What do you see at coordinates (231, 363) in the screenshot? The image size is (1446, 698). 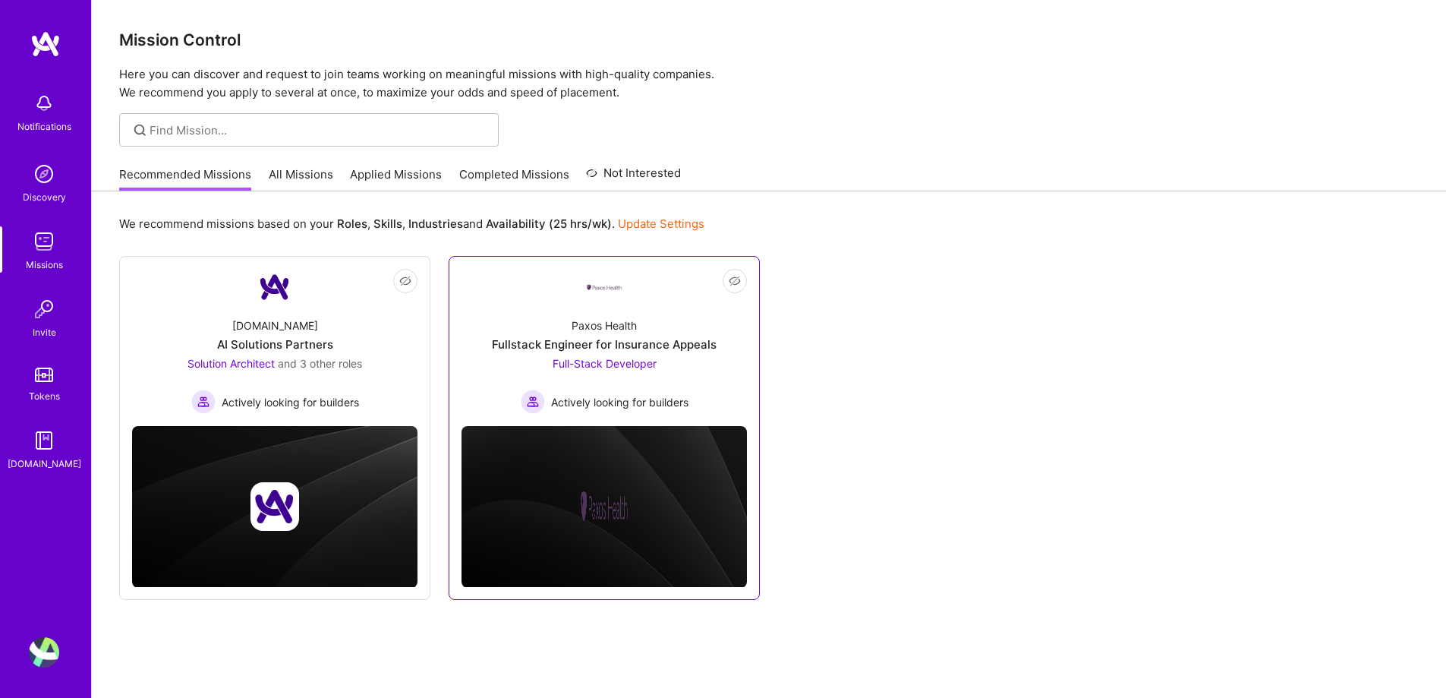 I see `span: Solution Architect` at bounding box center [231, 363].